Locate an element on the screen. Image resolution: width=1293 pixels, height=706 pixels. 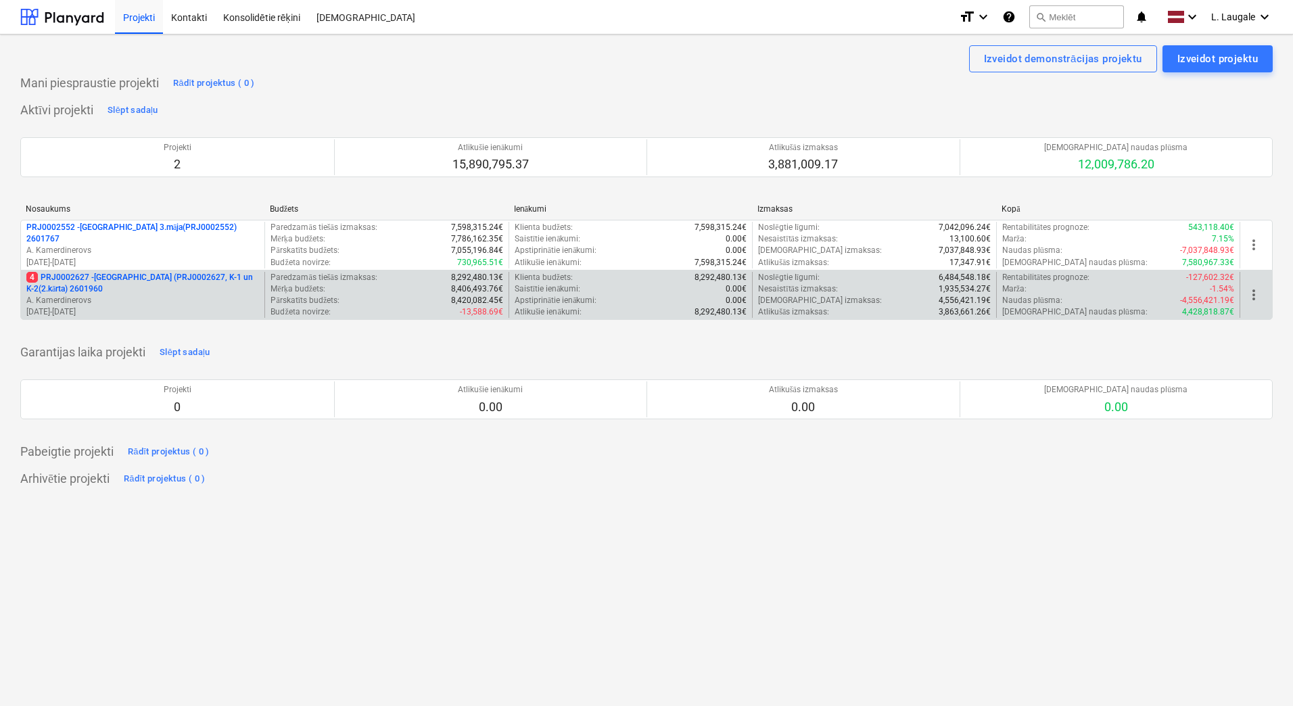
p: Atlikušās izmaksas : is located at coordinates (793, 262).